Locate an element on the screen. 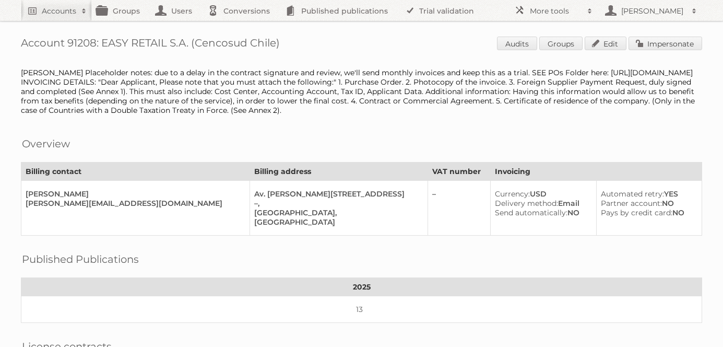 This screenshot has height=347, width=723. a: Groups is located at coordinates (561, 43).